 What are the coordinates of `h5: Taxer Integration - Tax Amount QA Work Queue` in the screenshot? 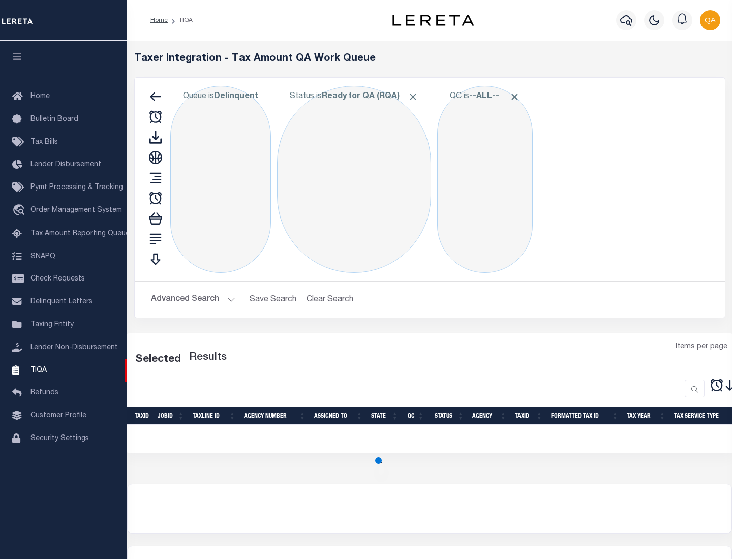 It's located at (430, 59).